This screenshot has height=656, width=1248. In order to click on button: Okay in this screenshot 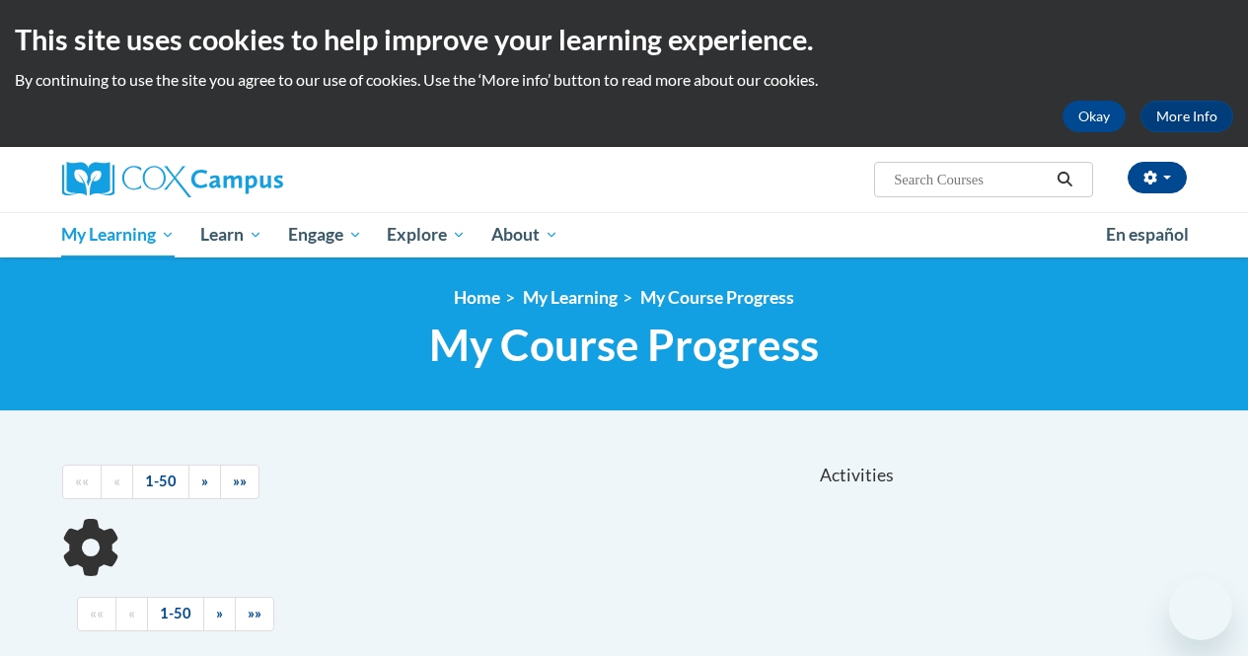, I will do `click(1094, 116)`.